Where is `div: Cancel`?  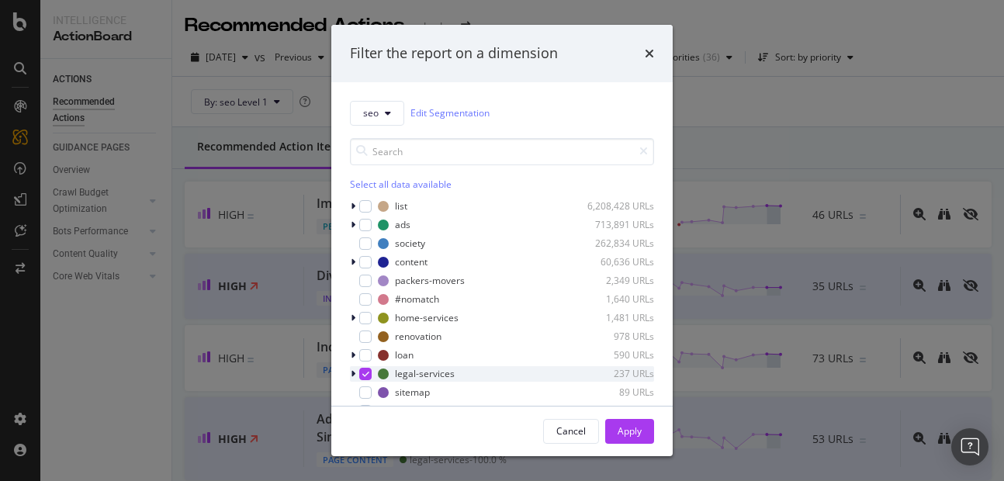 div: Cancel is located at coordinates (571, 431).